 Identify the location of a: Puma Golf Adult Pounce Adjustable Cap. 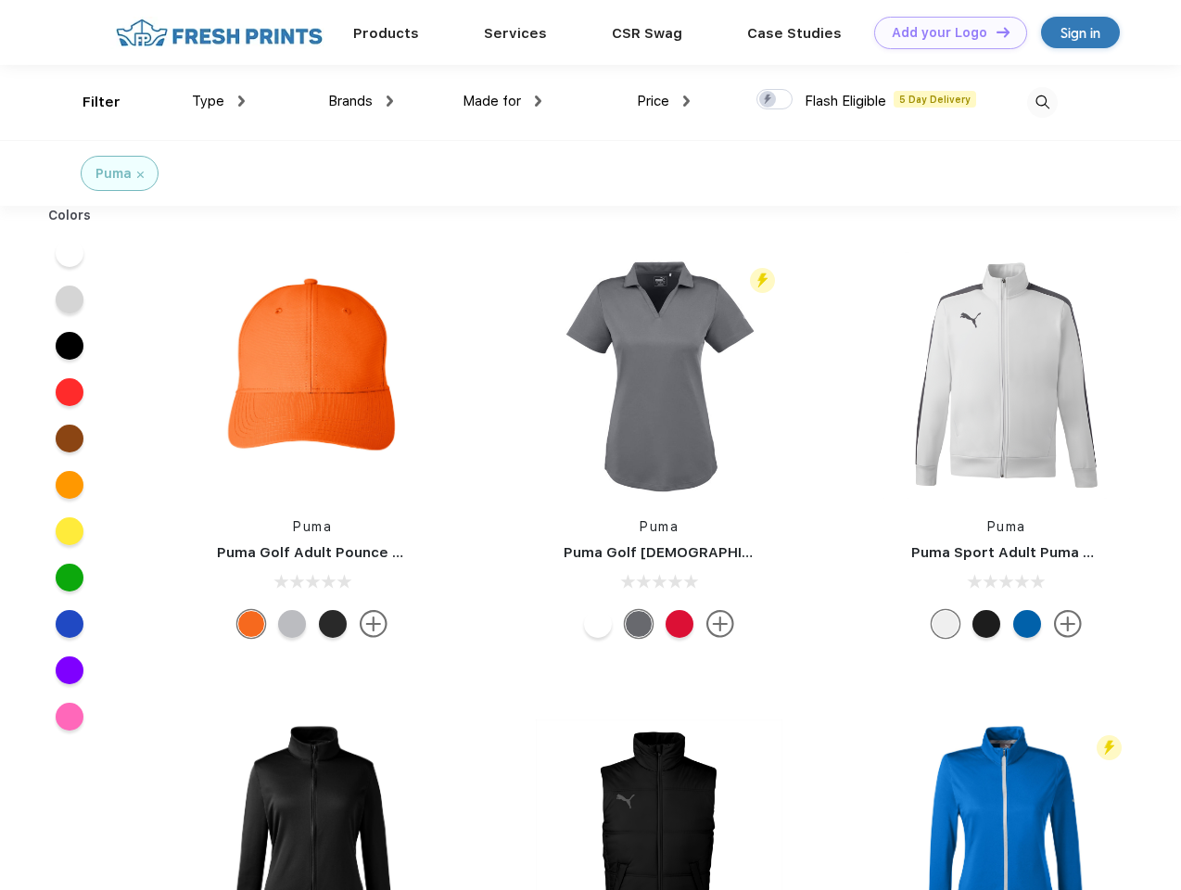
(359, 552).